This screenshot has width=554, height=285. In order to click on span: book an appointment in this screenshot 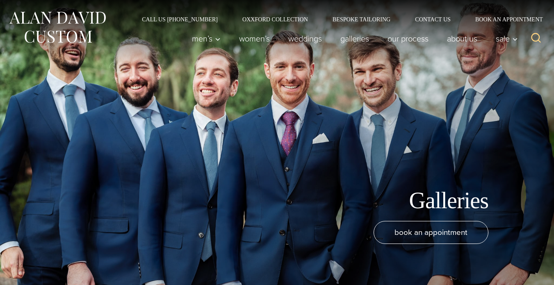, I will do `click(431, 232)`.